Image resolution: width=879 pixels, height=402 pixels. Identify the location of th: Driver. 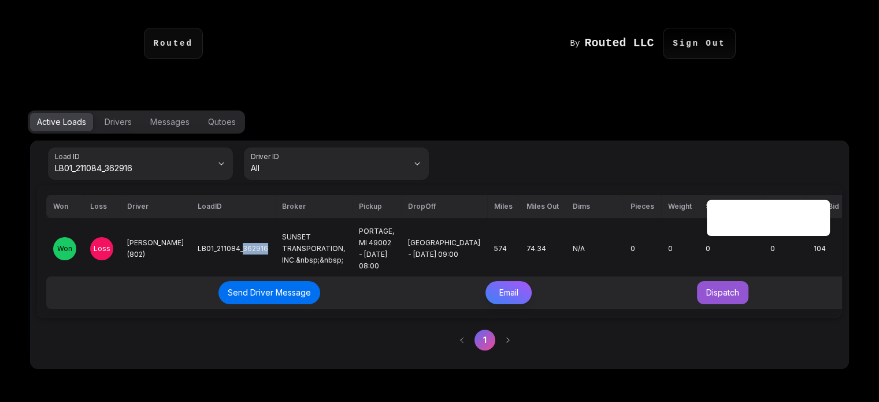
(155, 206).